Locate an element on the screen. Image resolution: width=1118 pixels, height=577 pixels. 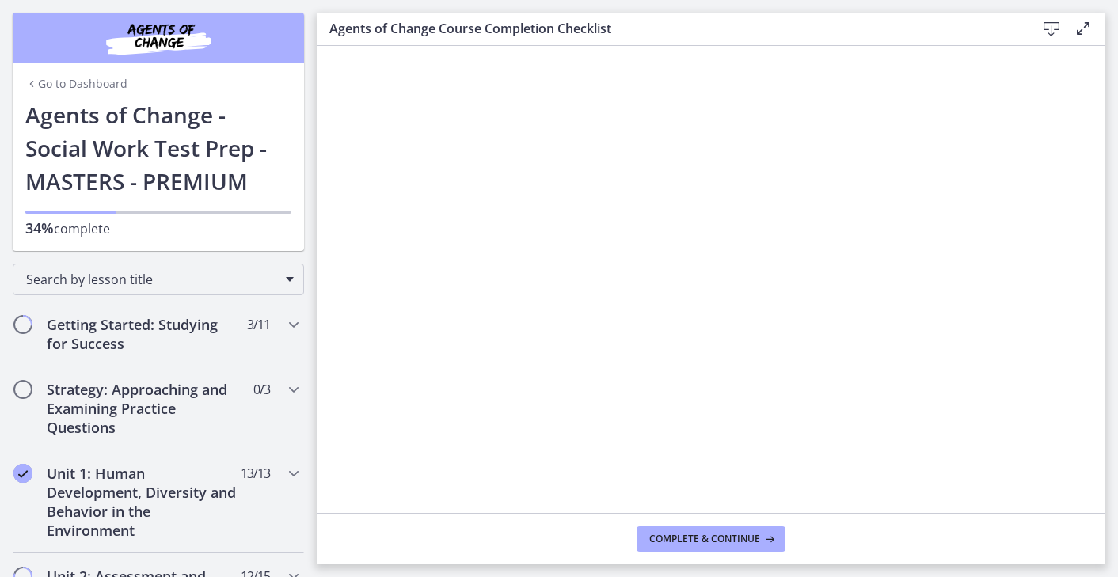
i: Completed is located at coordinates (23, 474).